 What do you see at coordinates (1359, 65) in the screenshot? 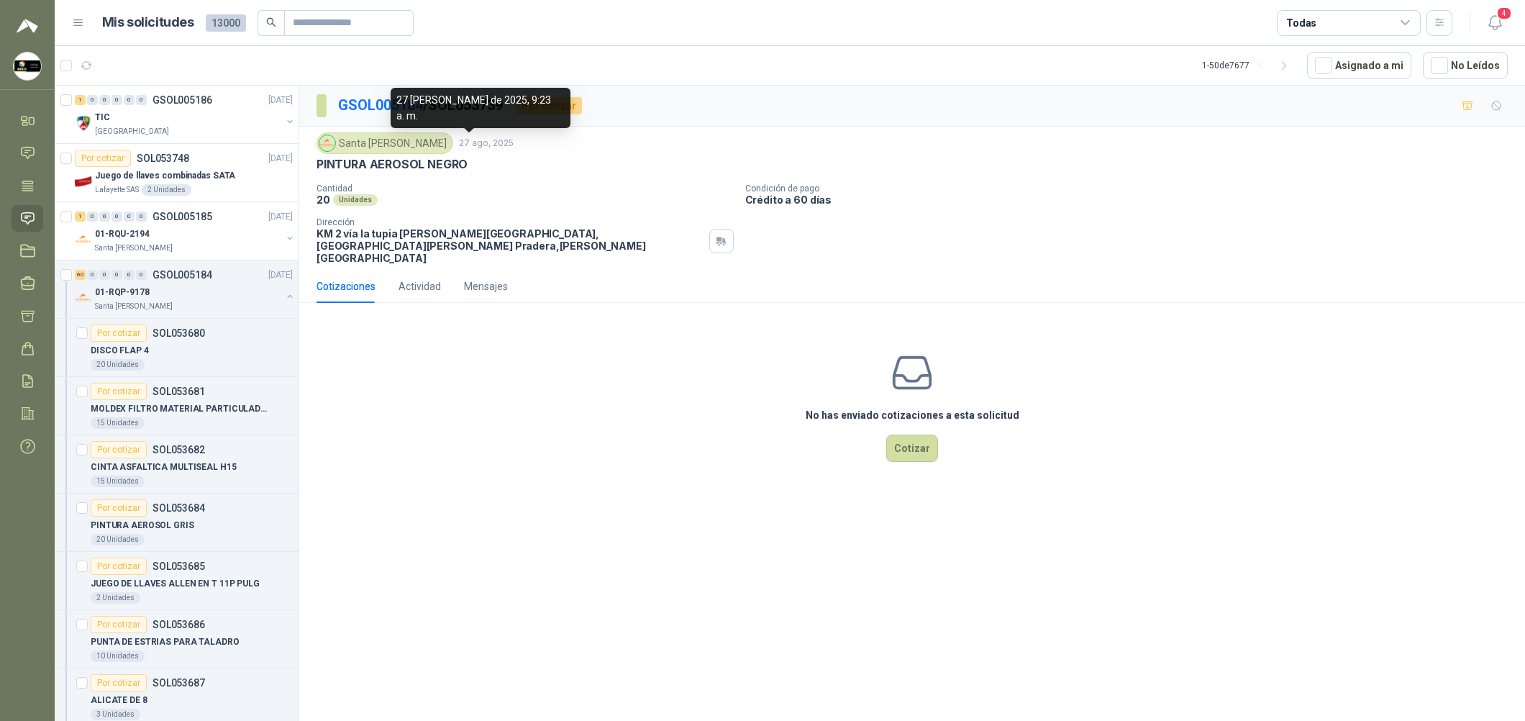
I see `button: Asignado a mi` at bounding box center [1359, 65].